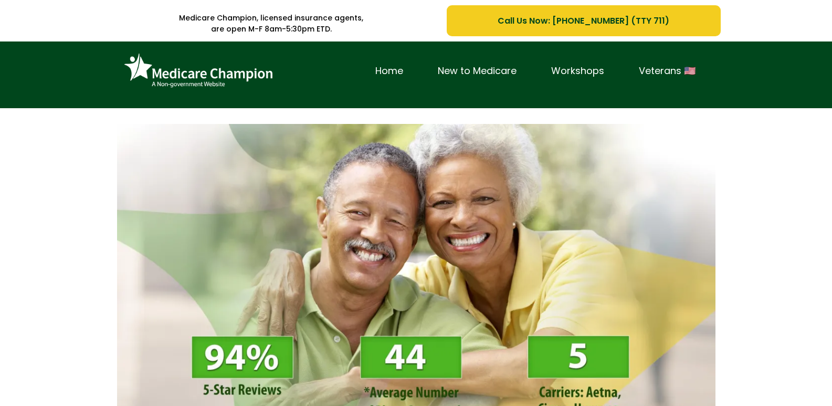 This screenshot has height=406, width=832. Describe the element at coordinates (583, 20) in the screenshot. I see `a: Call Us Now: 1-833-823-1990 (TTY 711)` at that location.